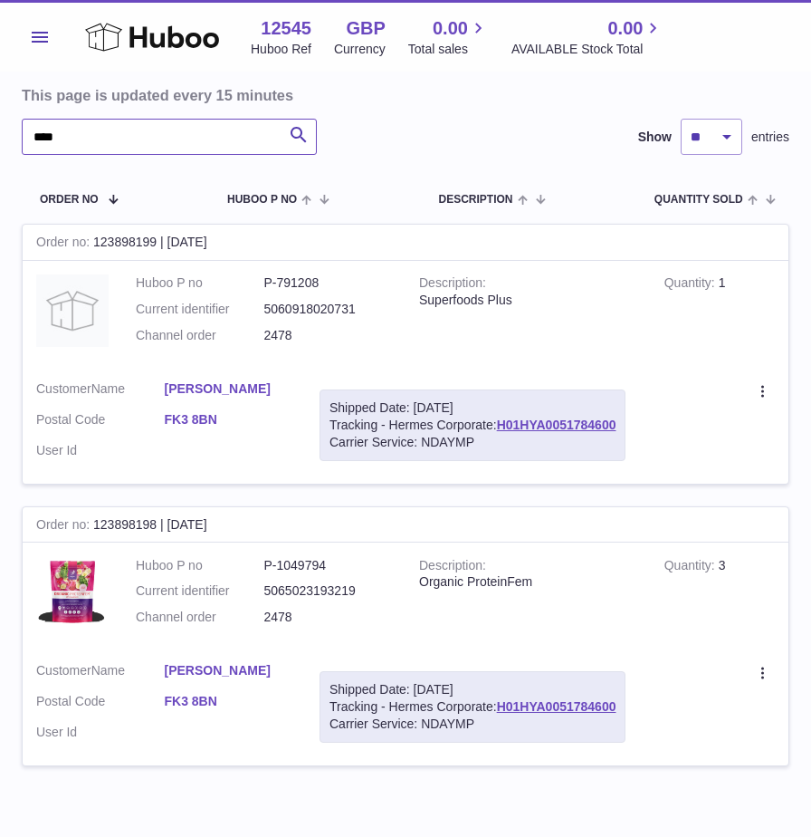 The image size is (811, 837). What do you see at coordinates (72, 593) in the screenshot?
I see `img: 1751439830.png` at bounding box center [72, 593].